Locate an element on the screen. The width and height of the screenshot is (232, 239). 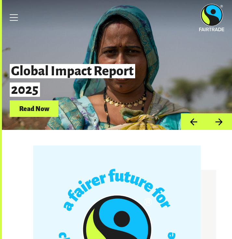
button: Previous is located at coordinates (193, 121).